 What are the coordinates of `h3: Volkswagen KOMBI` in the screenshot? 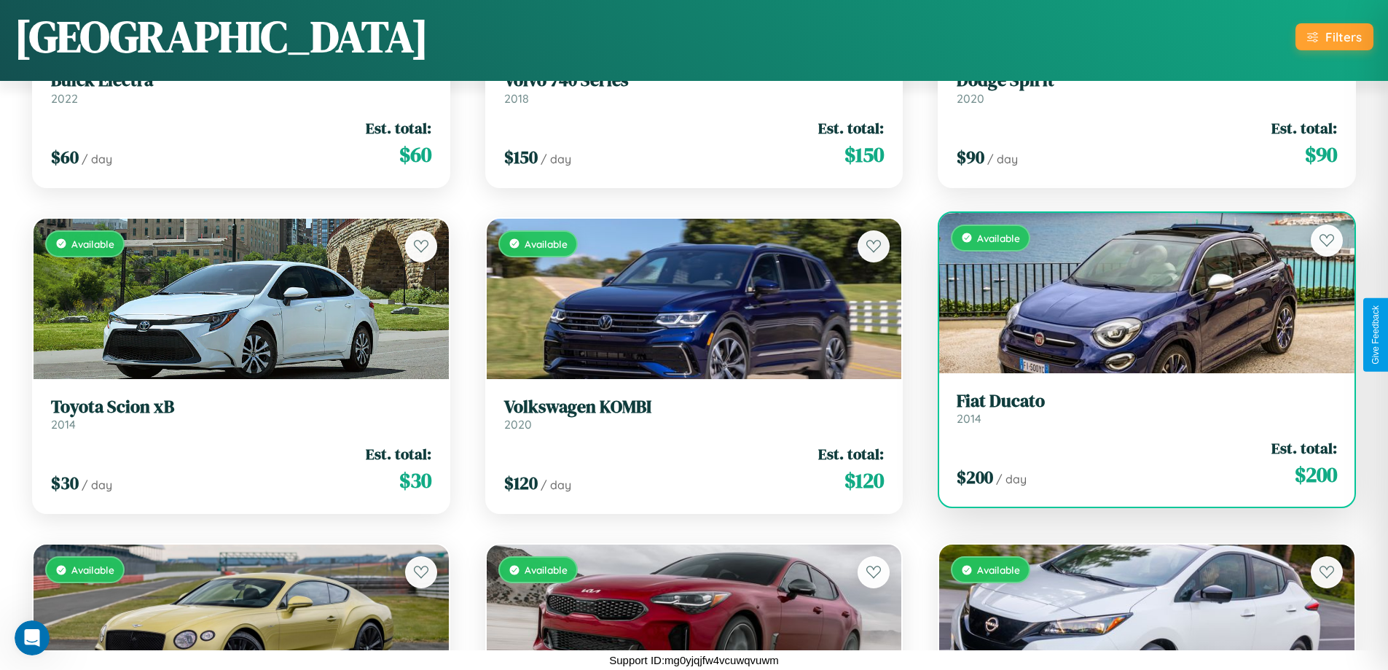 It's located at (695, 407).